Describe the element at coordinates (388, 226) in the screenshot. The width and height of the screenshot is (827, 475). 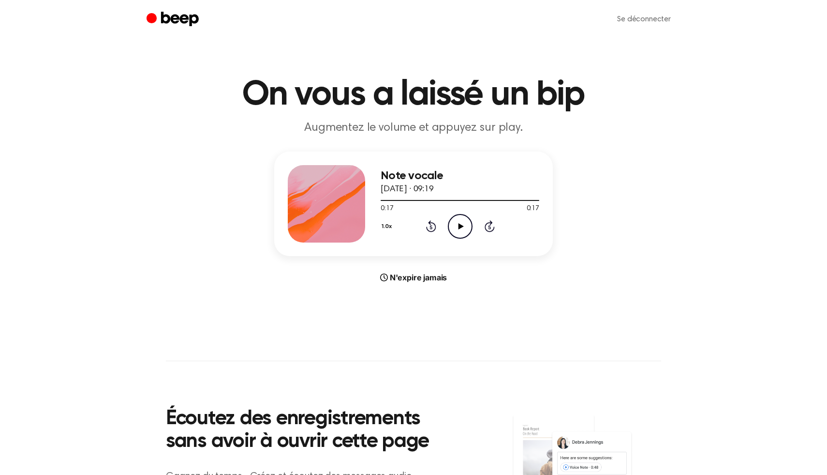
I see `button: 1.0x` at that location.